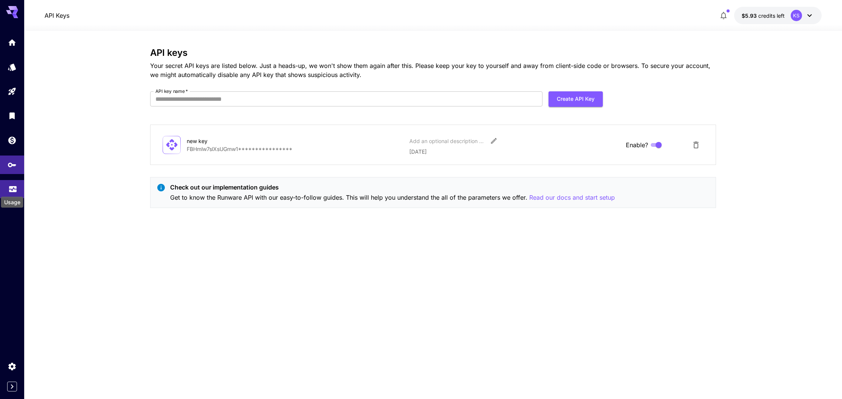 Image resolution: width=842 pixels, height=399 pixels. Describe the element at coordinates (57, 15) in the screenshot. I see `a: API Keys` at that location.